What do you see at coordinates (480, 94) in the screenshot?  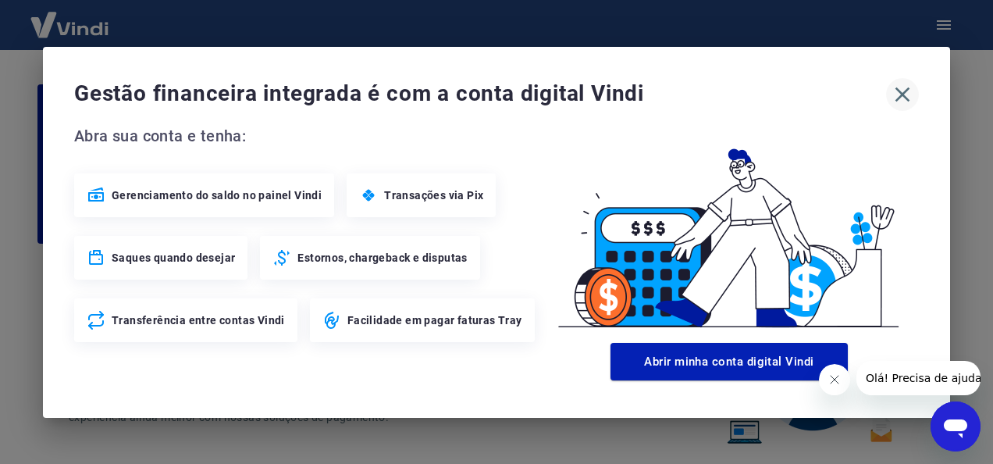 I see `span: Gestão financeira integrada é com a conta digital Vindi` at bounding box center [480, 94].